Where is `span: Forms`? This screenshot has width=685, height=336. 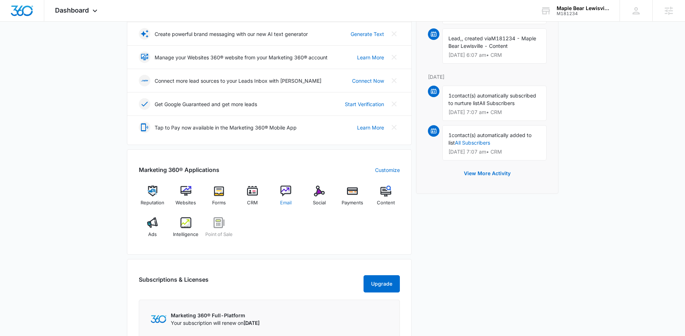
span: Forms is located at coordinates (219, 203).